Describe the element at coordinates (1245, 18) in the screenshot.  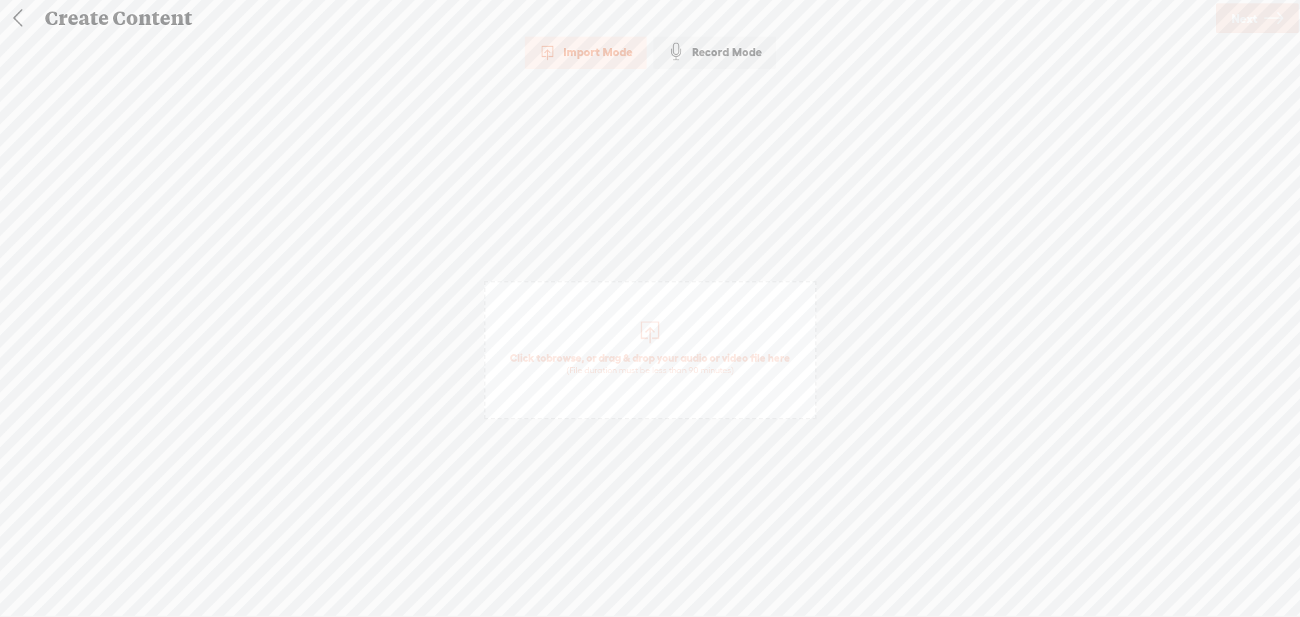
I see `span: Next` at that location.